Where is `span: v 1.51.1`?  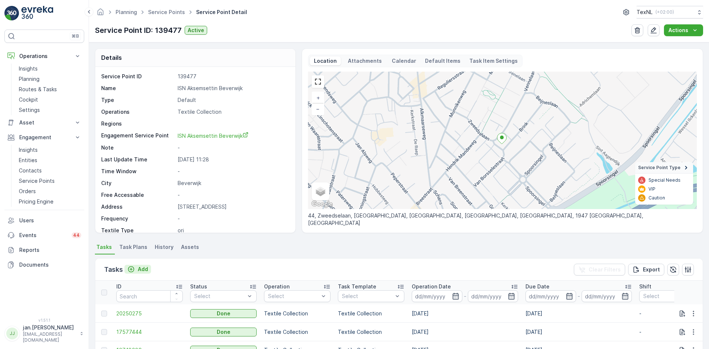
span: v 1.51.1 is located at coordinates (44, 320).